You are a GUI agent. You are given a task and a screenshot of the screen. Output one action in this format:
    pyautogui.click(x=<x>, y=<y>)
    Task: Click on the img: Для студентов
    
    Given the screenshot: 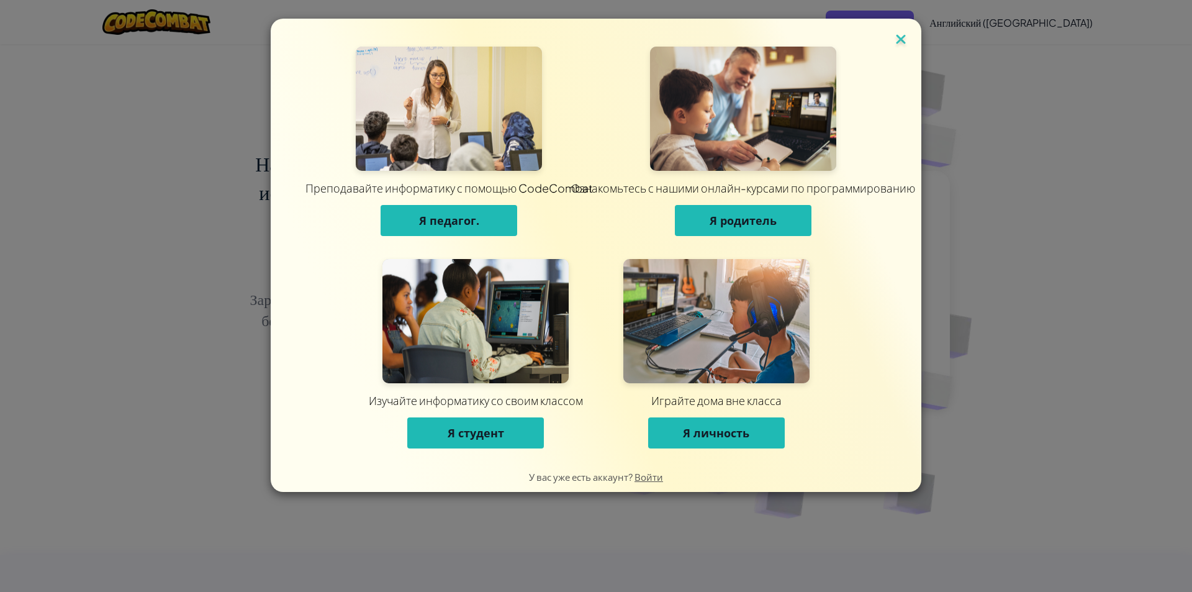 What is the action you would take?
    pyautogui.click(x=476, y=321)
    